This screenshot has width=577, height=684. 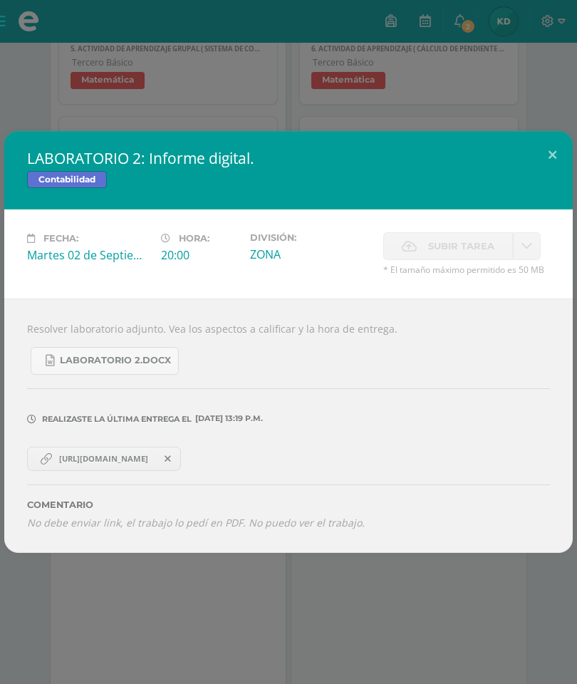 What do you see at coordinates (467, 269) in the screenshot?
I see `span: * El tamaño máximo permitido es 50 MB` at bounding box center [467, 269].